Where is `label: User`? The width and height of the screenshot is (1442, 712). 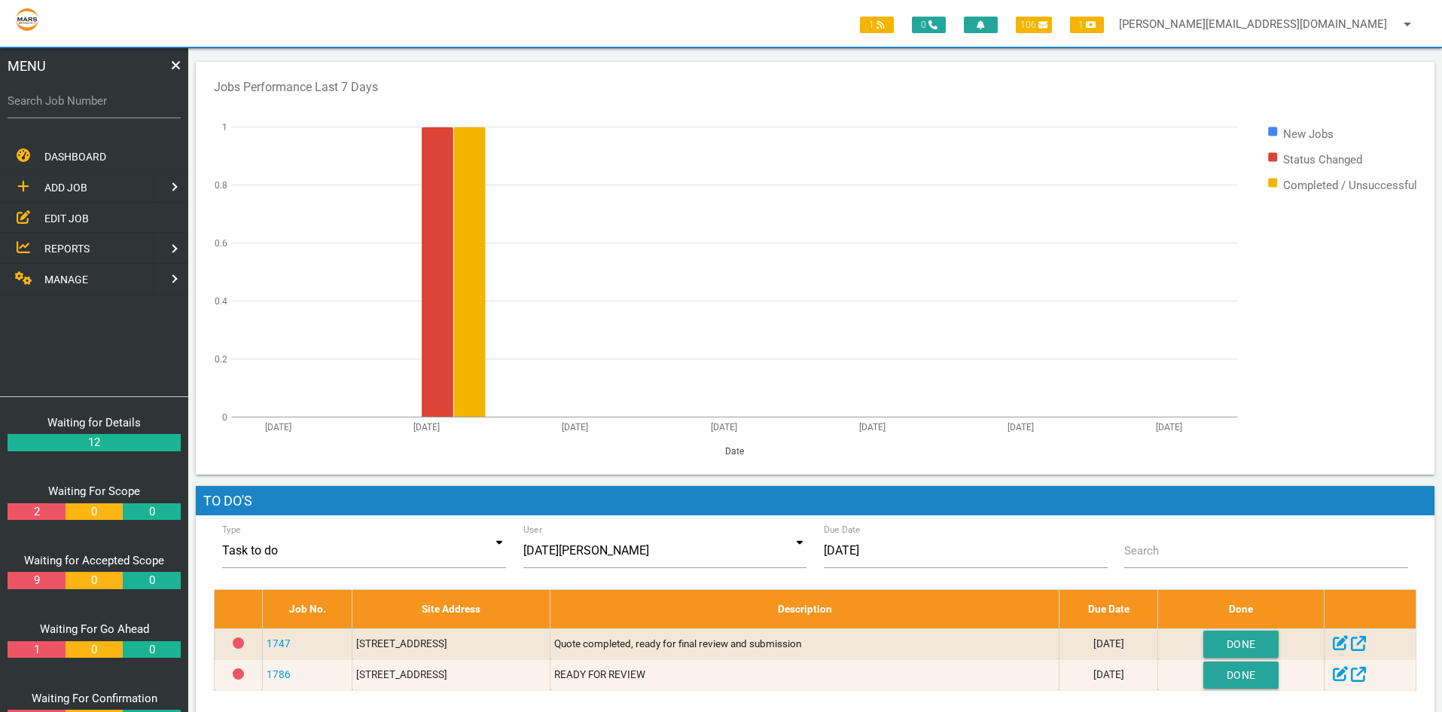 label: User is located at coordinates (532, 529).